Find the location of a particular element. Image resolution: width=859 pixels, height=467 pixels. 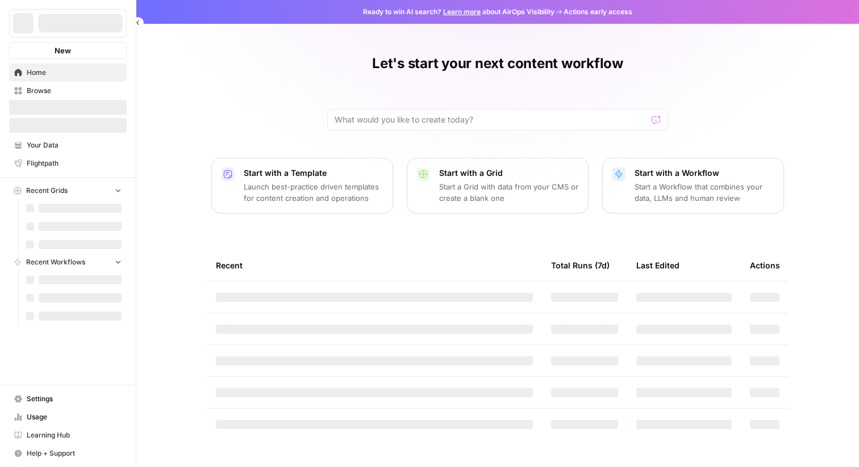

a: Flightpath is located at coordinates (68, 164).